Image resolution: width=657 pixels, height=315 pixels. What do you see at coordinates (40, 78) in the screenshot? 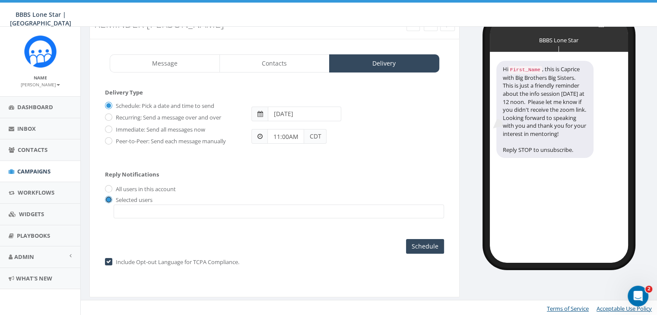
I see `small: Name` at bounding box center [40, 78].